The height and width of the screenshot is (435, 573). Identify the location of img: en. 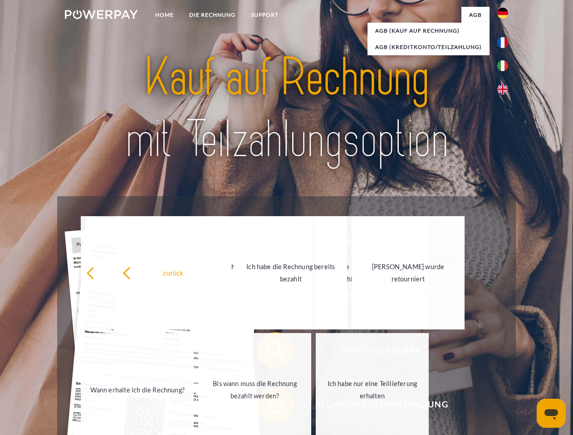
(503, 89).